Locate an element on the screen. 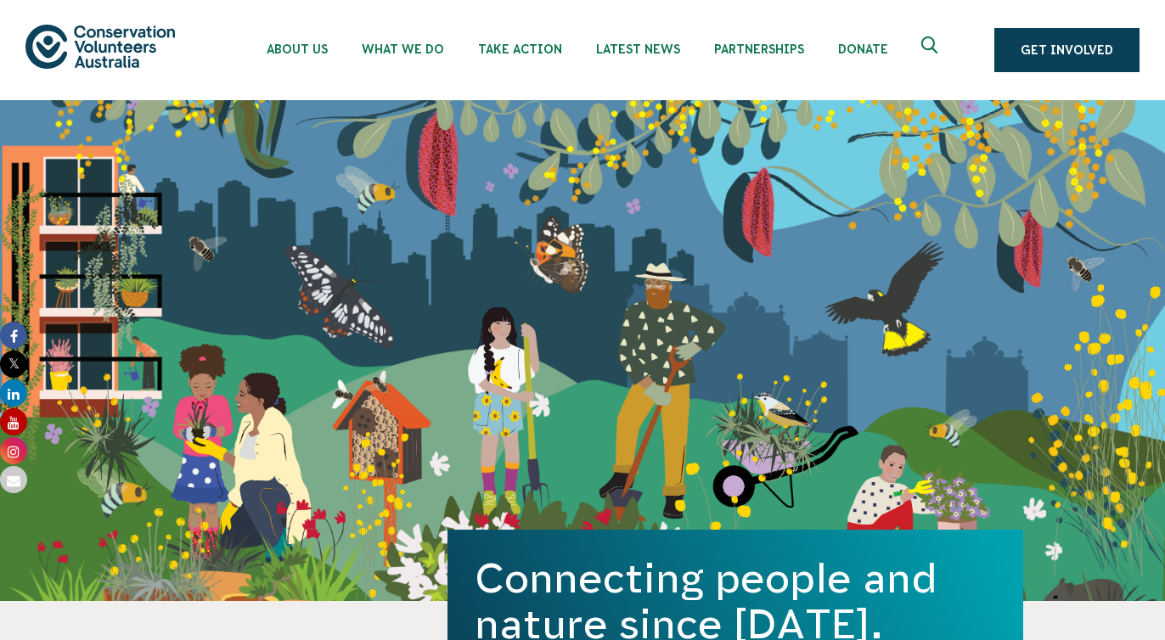 The image size is (1165, 640). button: Expand search box Close search box is located at coordinates (932, 50).